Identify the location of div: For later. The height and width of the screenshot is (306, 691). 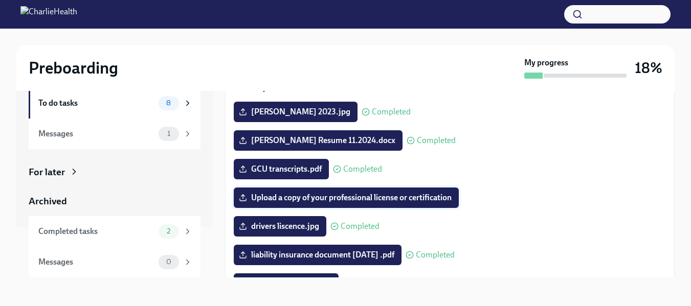
(47, 172).